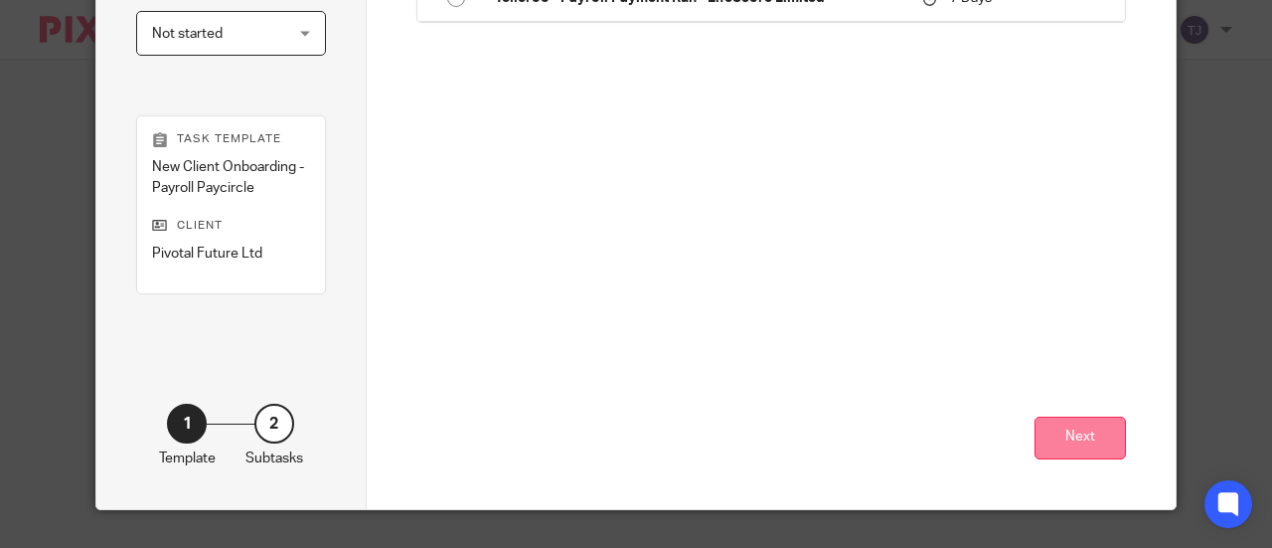 The height and width of the screenshot is (548, 1272). I want to click on div: 2, so click(274, 423).